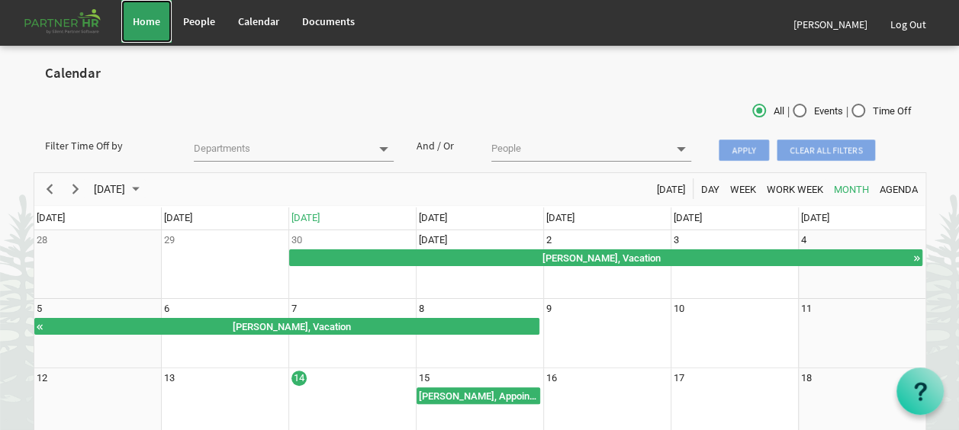 This screenshot has height=430, width=959. I want to click on div: Sunday, October 5, 2025, so click(39, 309).